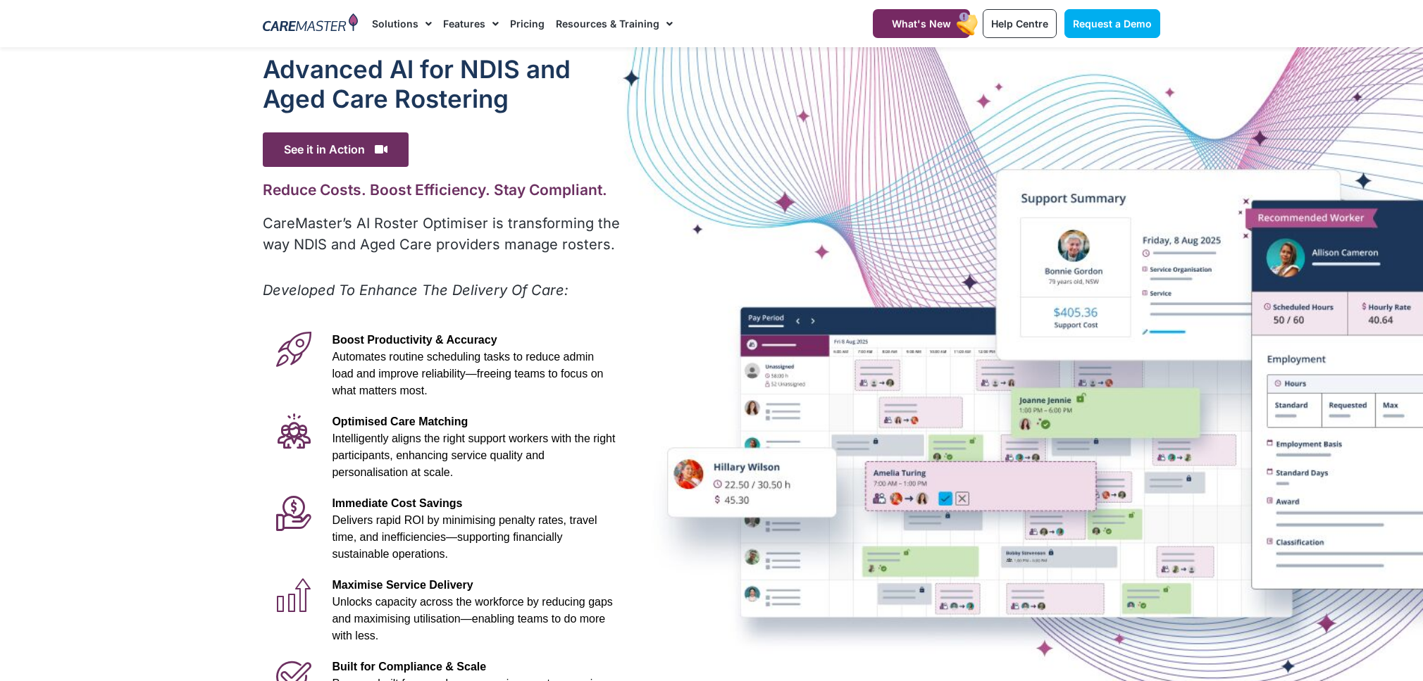 The width and height of the screenshot is (1423, 681). What do you see at coordinates (402, 585) in the screenshot?
I see `span: Maximise Service Delivery` at bounding box center [402, 585].